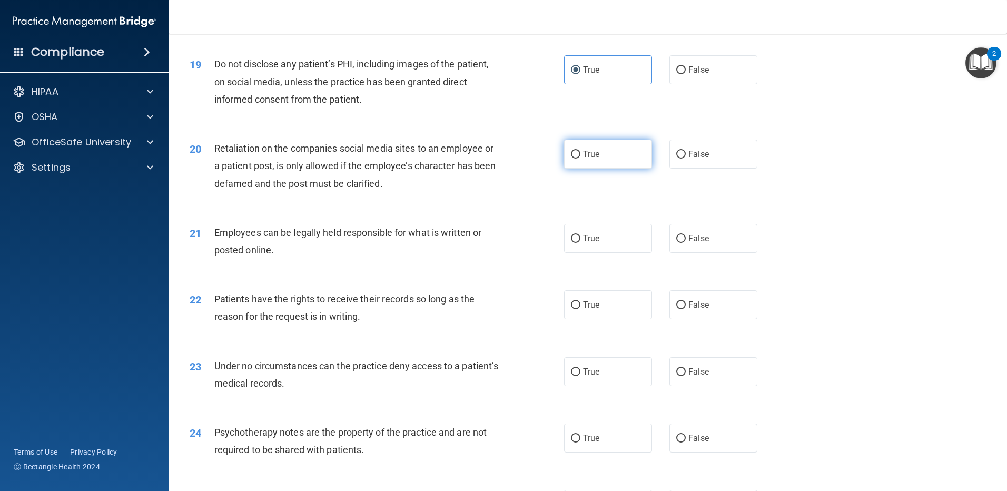  Describe the element at coordinates (84, 22) in the screenshot. I see `img: PMB logo` at that location.